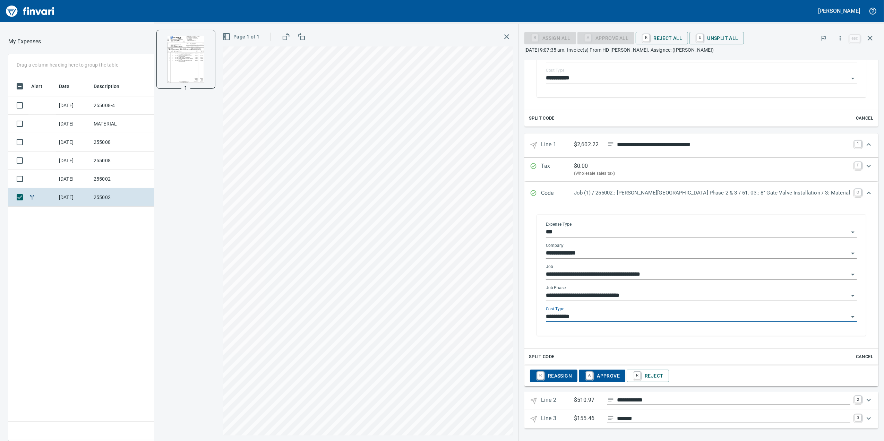  Describe the element at coordinates (555, 245) in the screenshot. I see `label: Company` at that location.